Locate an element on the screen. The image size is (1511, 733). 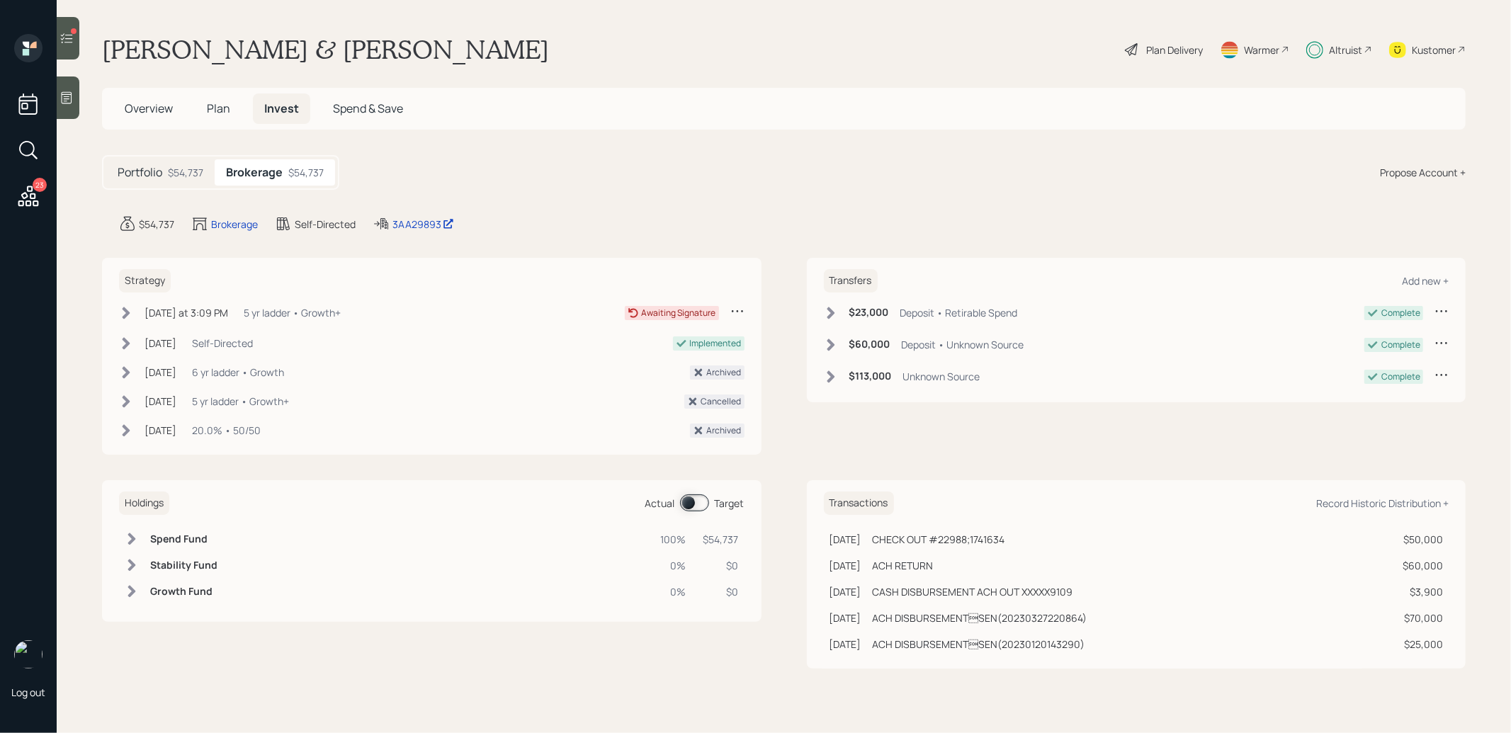
div: Cancelled is located at coordinates (721, 402).